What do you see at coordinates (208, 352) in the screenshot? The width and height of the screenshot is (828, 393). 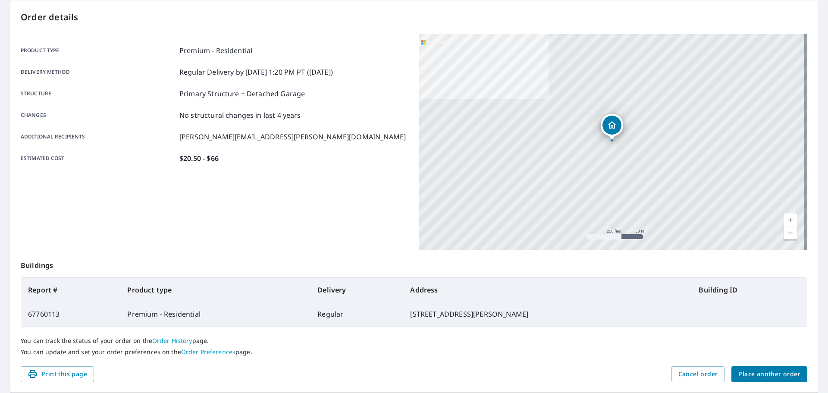 I see `a: Order Preferences` at bounding box center [208, 352].